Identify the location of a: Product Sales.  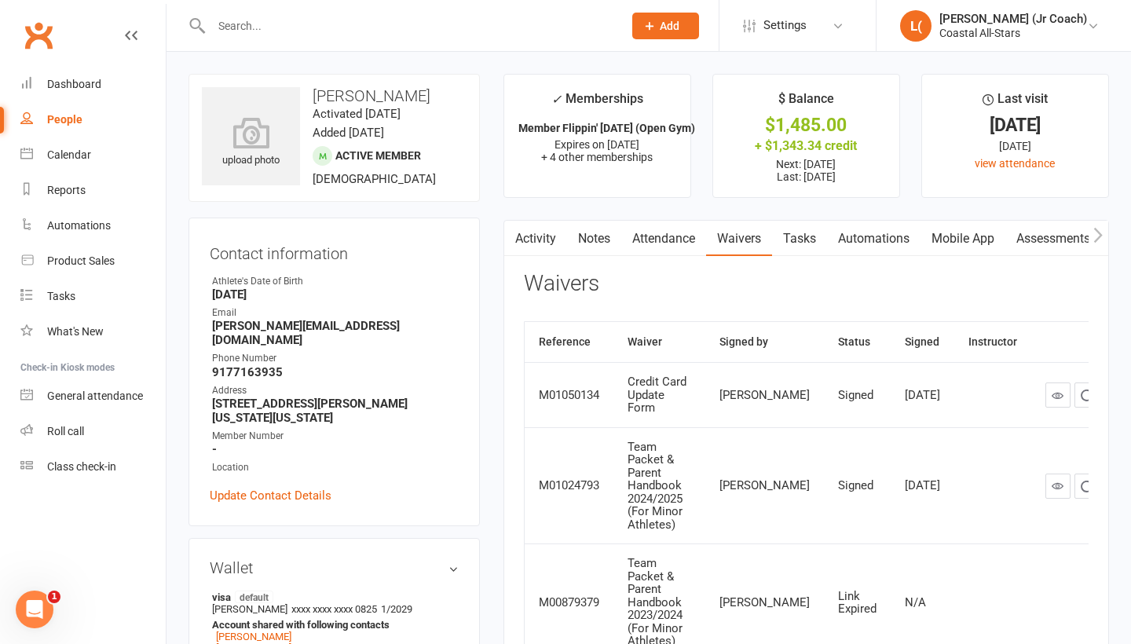
(93, 261).